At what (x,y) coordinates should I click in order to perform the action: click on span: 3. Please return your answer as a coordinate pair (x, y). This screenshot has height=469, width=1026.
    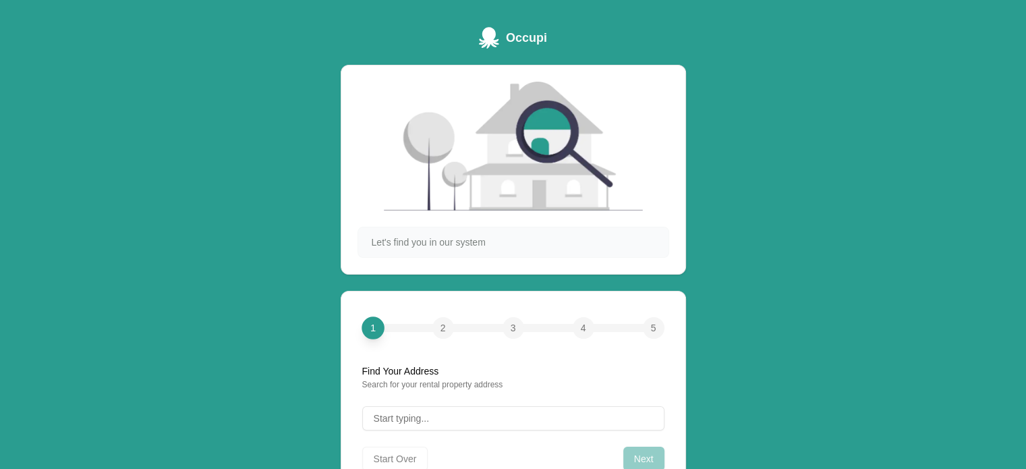
    Looking at the image, I should click on (513, 328).